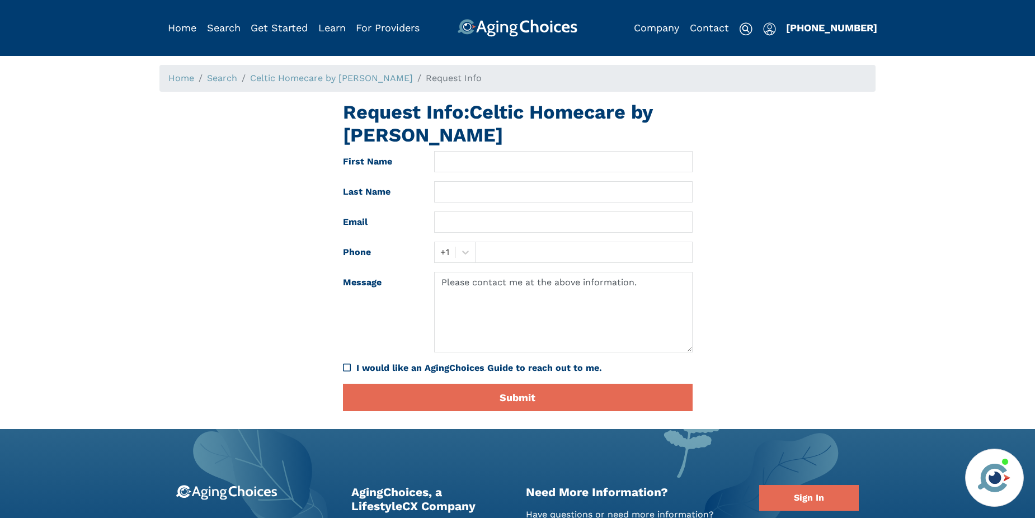  Describe the element at coordinates (227, 492) in the screenshot. I see `img: 9-logo.svg` at that location.